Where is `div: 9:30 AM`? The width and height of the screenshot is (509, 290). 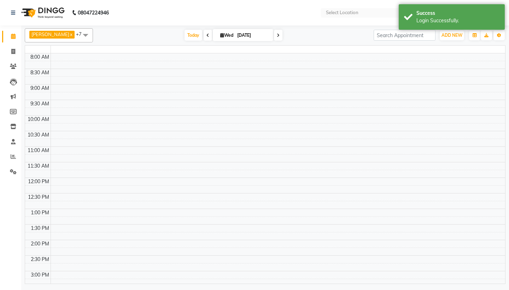
div: 9:30 AM is located at coordinates (40, 104).